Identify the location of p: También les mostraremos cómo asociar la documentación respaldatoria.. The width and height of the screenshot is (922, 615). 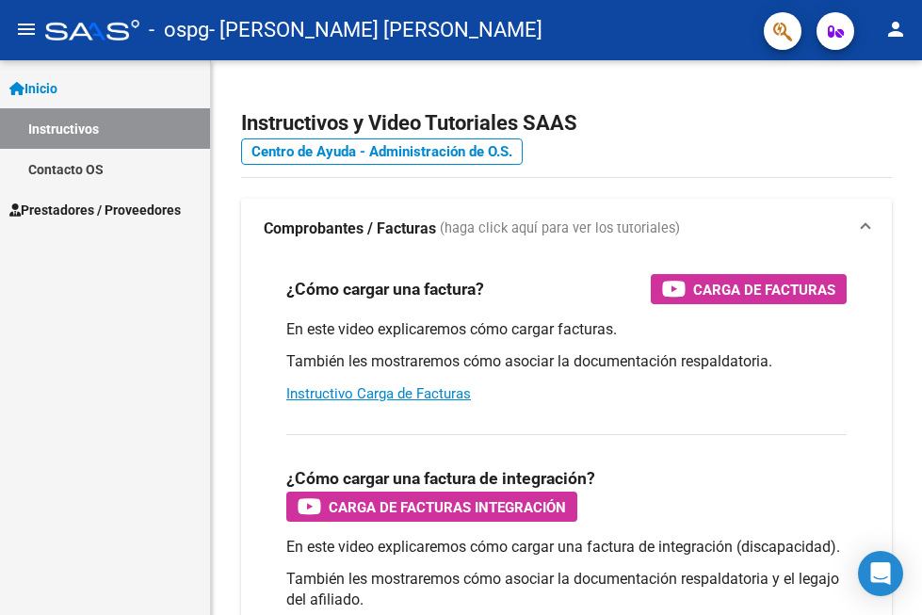
(566, 362).